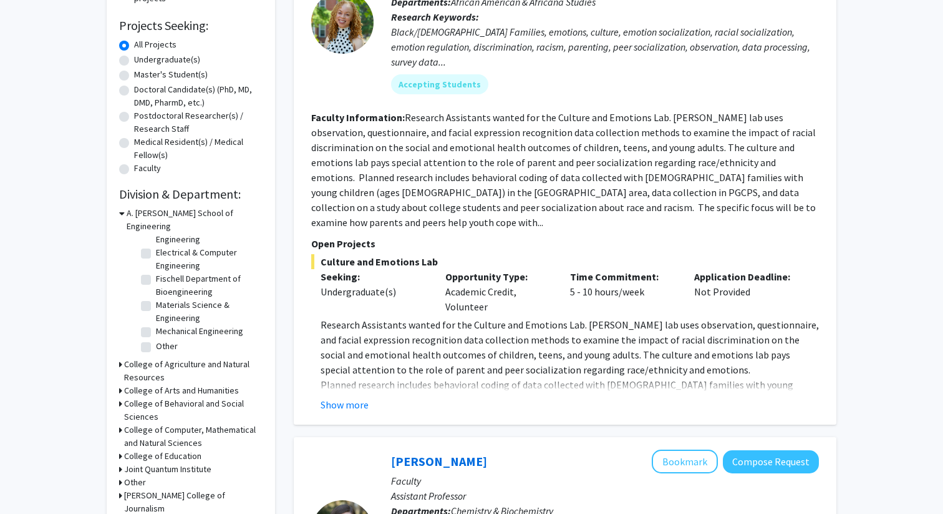 This screenshot has height=514, width=943. Describe the element at coordinates (193, 371) in the screenshot. I see `h3: College of Agriculture and Natural Resources` at that location.